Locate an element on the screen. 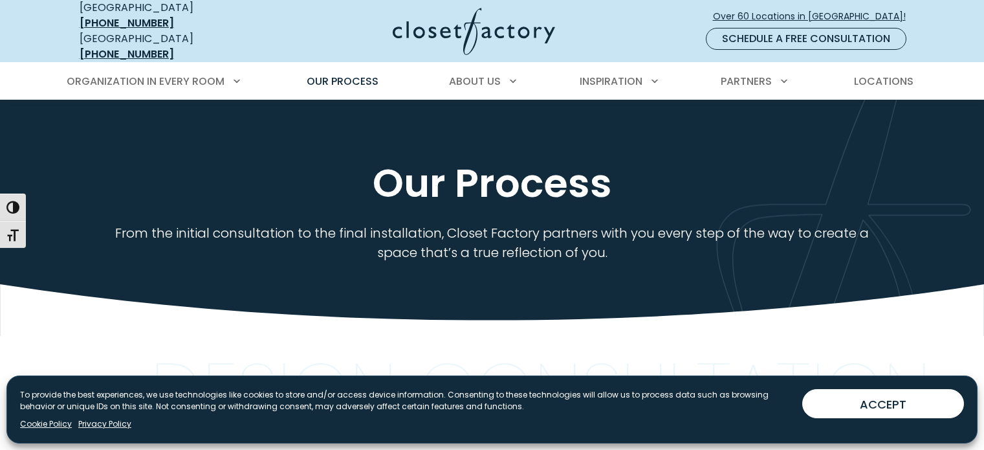 This screenshot has width=984, height=450. nav: Primary Menu is located at coordinates (492, 82).